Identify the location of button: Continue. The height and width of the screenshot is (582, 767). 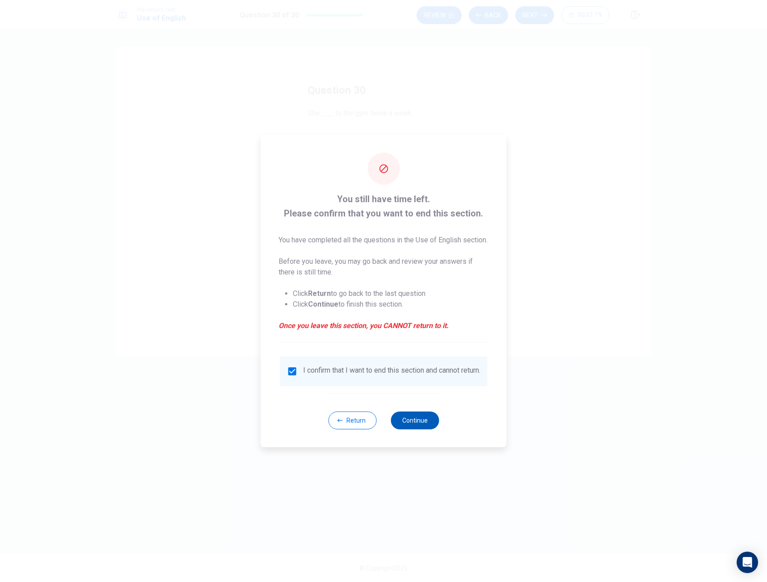
(415, 421).